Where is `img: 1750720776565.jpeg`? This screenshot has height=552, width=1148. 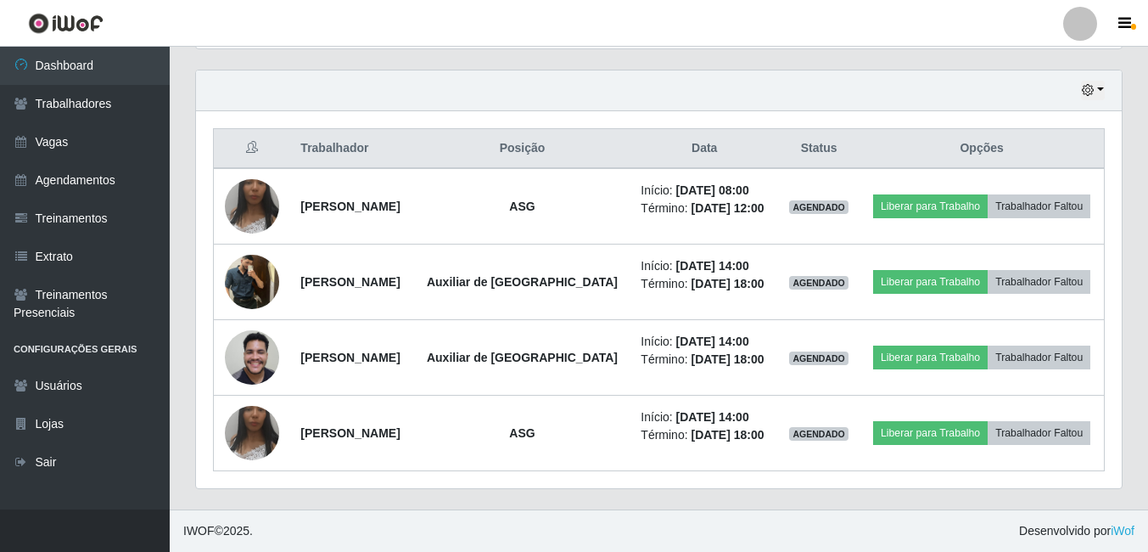
img: 1750720776565.jpeg is located at coordinates (252, 356).